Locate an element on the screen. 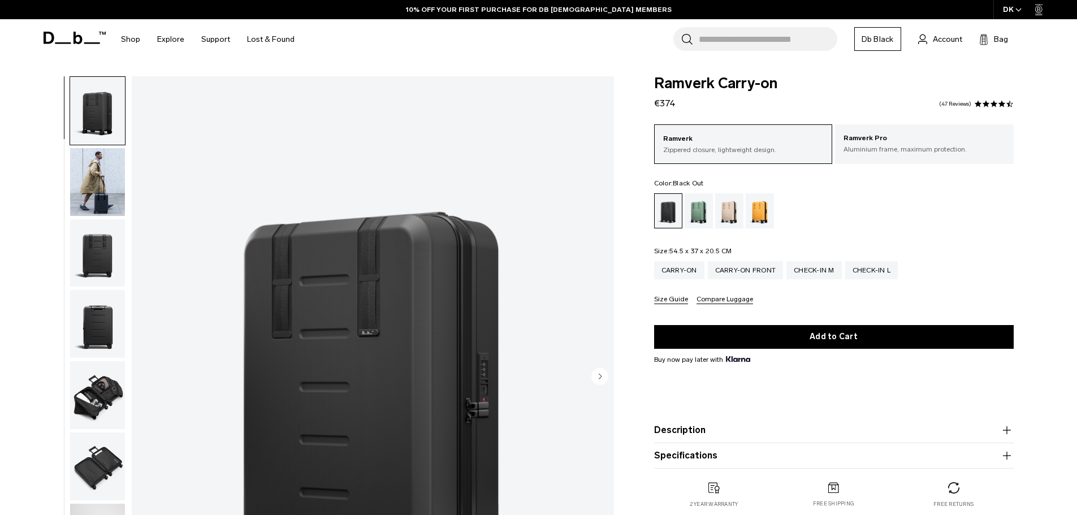 The width and height of the screenshot is (1077, 515). button: Specifications is located at coordinates (834, 456).